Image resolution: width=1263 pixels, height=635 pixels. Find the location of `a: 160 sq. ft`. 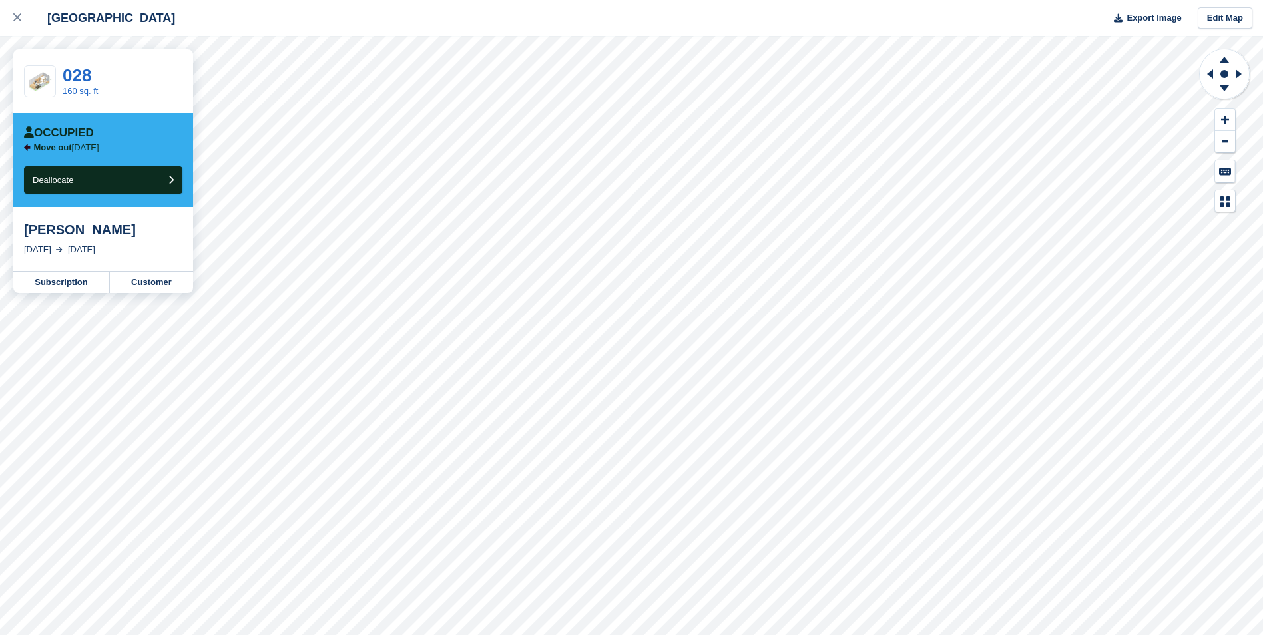

a: 160 sq. ft is located at coordinates (80, 91).